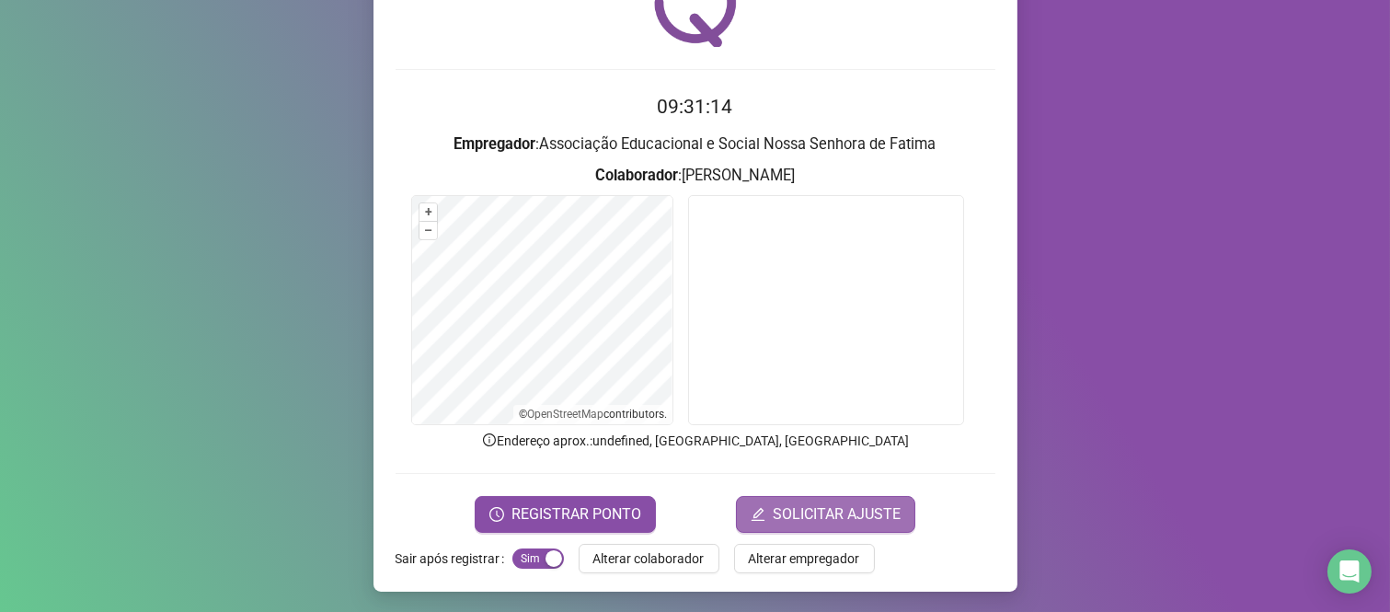 The image size is (1390, 612). What do you see at coordinates (836, 514) in the screenshot?
I see `span: SOLICITAR AJUSTE` at bounding box center [836, 514].